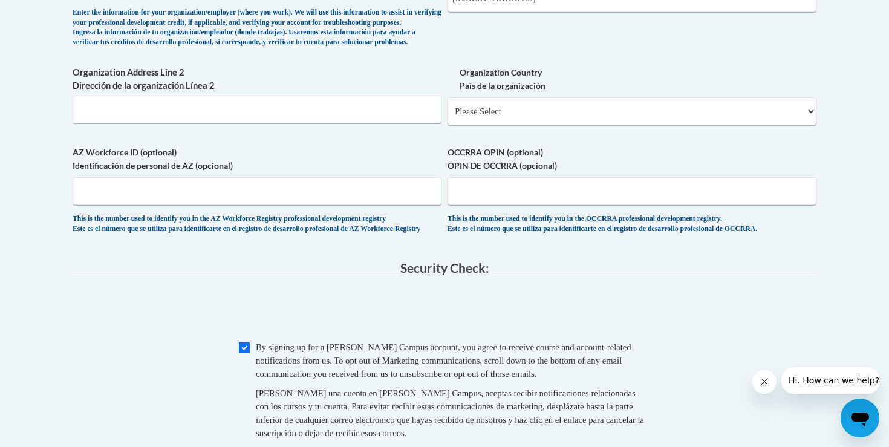  What do you see at coordinates (444, 267) in the screenshot?
I see `span: Security Check:` at bounding box center [444, 267].